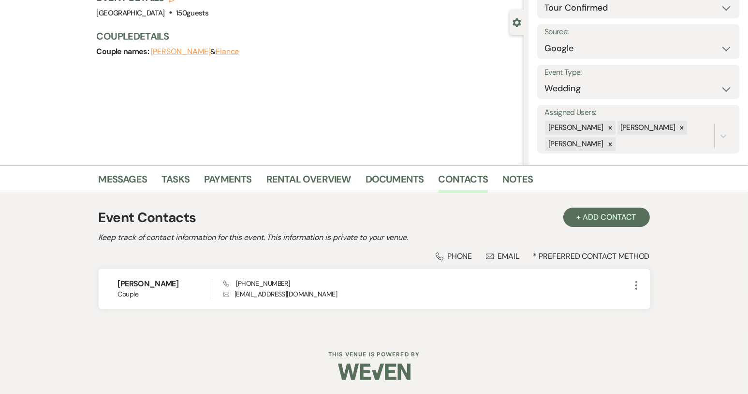 Image resolution: width=748 pixels, height=394 pixels. I want to click on button: + Add Contact, so click(606, 217).